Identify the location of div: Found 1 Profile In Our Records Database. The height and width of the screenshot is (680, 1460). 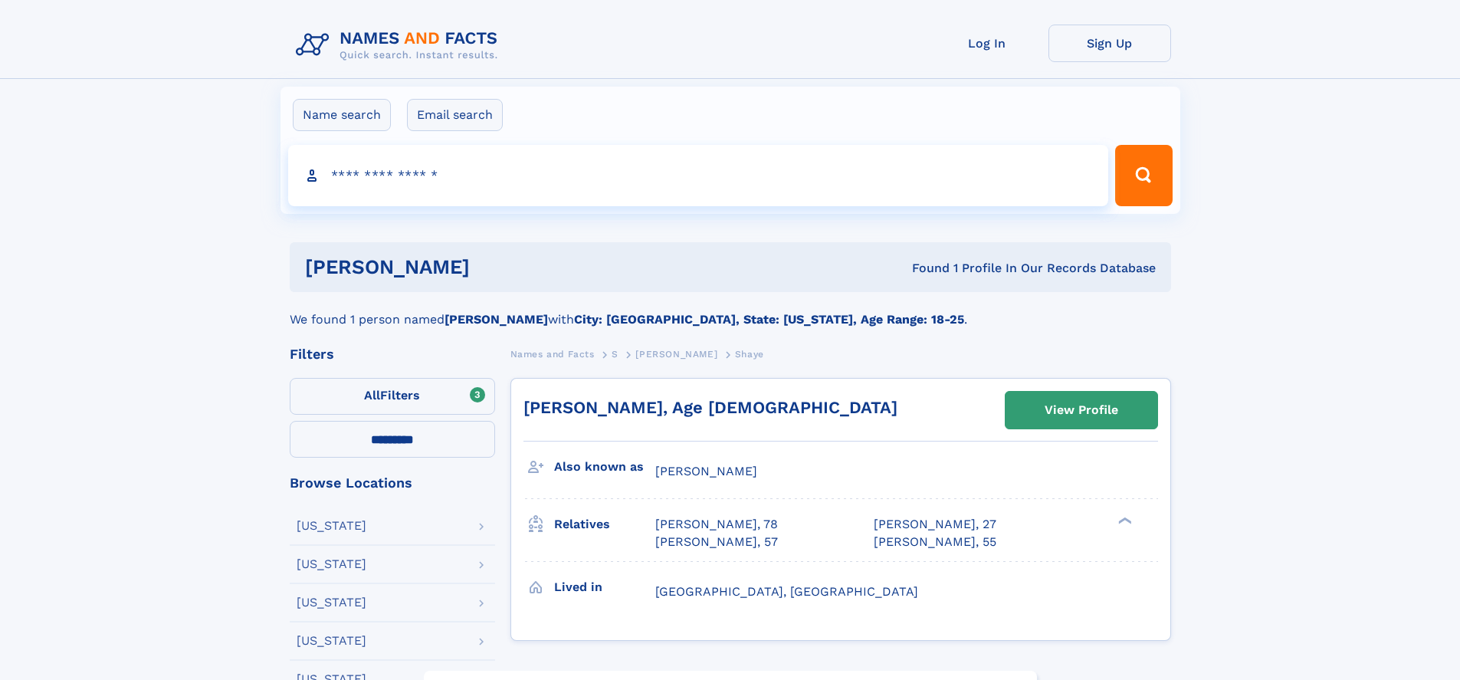
(923, 268).